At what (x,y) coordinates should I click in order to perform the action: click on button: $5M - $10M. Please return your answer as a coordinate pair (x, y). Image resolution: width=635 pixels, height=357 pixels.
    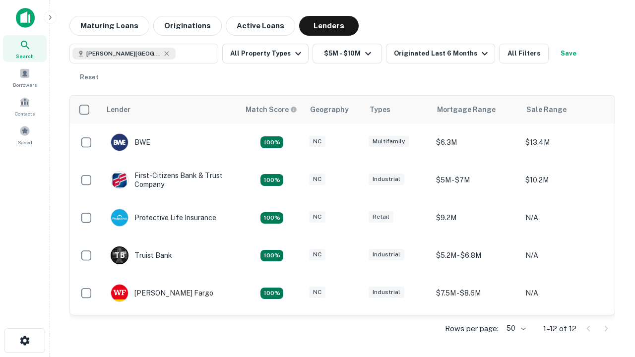
    Looking at the image, I should click on (347, 54).